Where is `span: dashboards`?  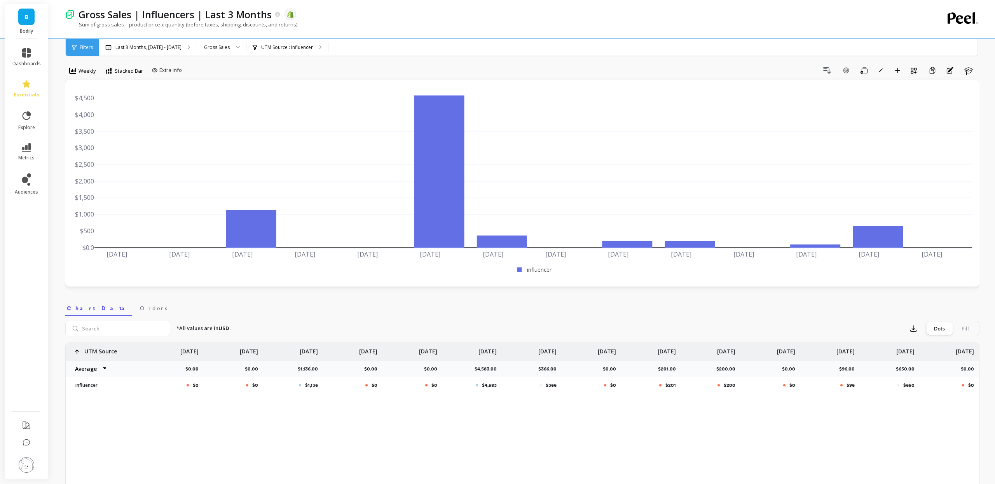
span: dashboards is located at coordinates (26, 64).